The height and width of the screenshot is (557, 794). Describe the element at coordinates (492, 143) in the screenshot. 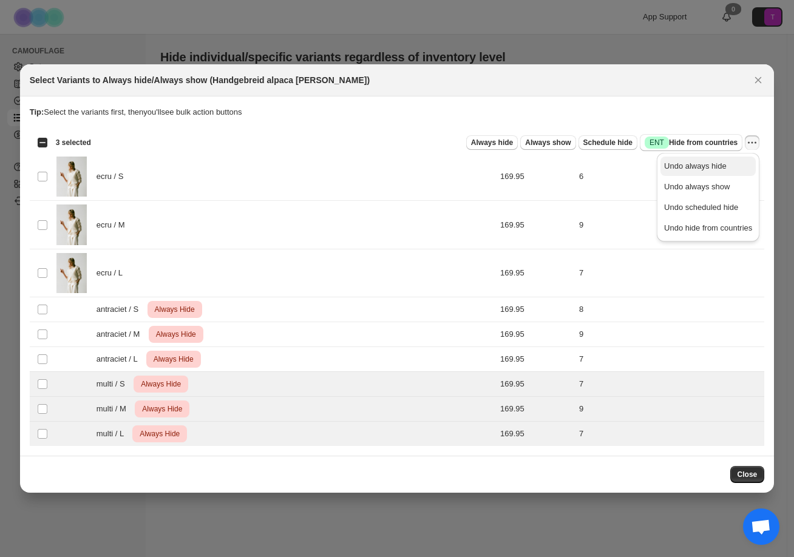

I see `button: Always hide` at that location.